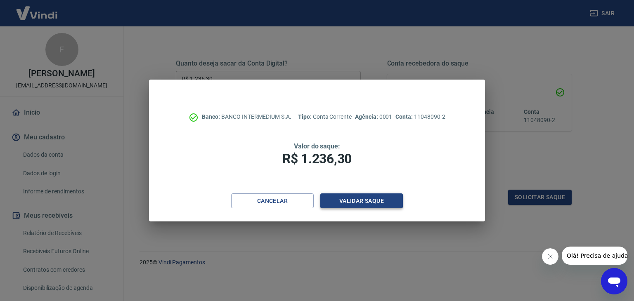 This screenshot has height=301, width=634. I want to click on span: Valor do saque:, so click(317, 146).